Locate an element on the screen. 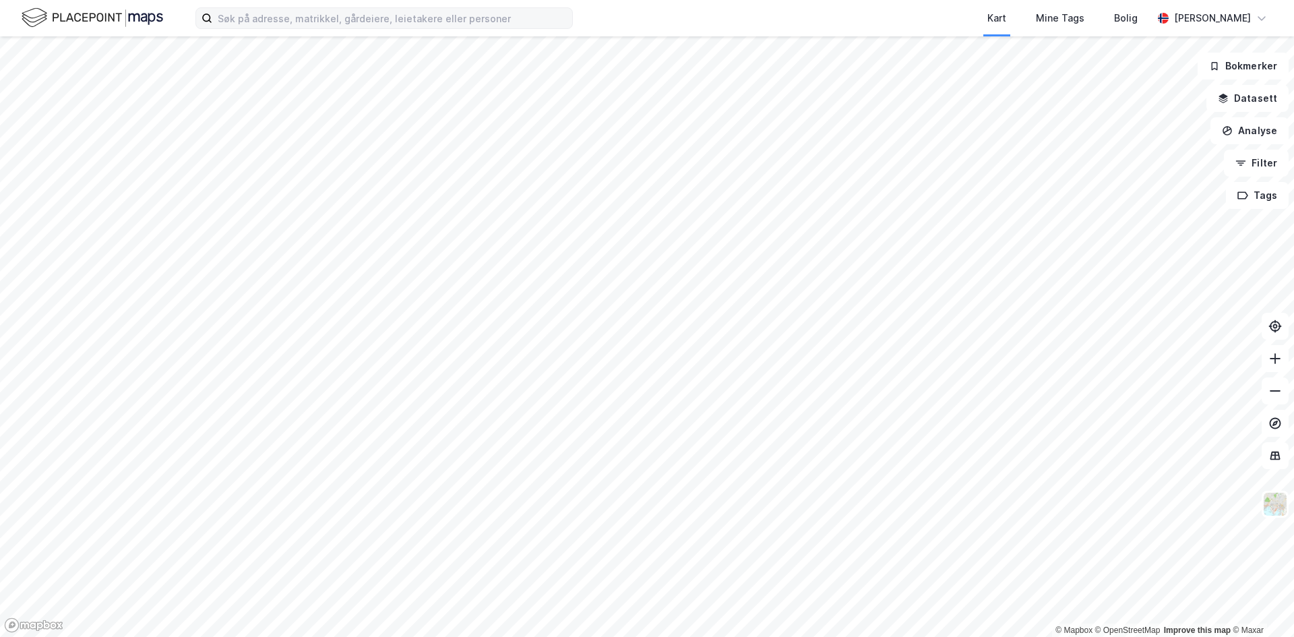 The height and width of the screenshot is (637, 1294). div: Mine Tags is located at coordinates (1060, 18).